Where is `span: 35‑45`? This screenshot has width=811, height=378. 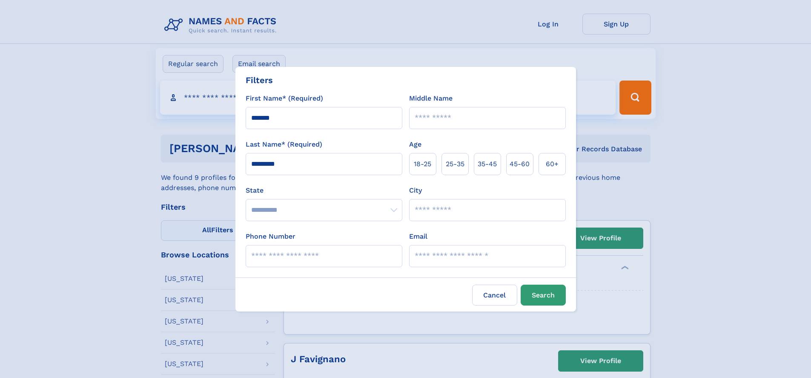 span: 35‑45 is located at coordinates (487, 164).